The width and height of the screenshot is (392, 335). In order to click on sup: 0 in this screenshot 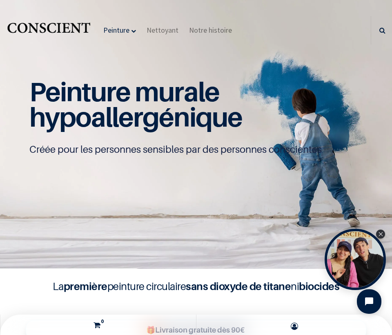, I will do `click(102, 321)`.